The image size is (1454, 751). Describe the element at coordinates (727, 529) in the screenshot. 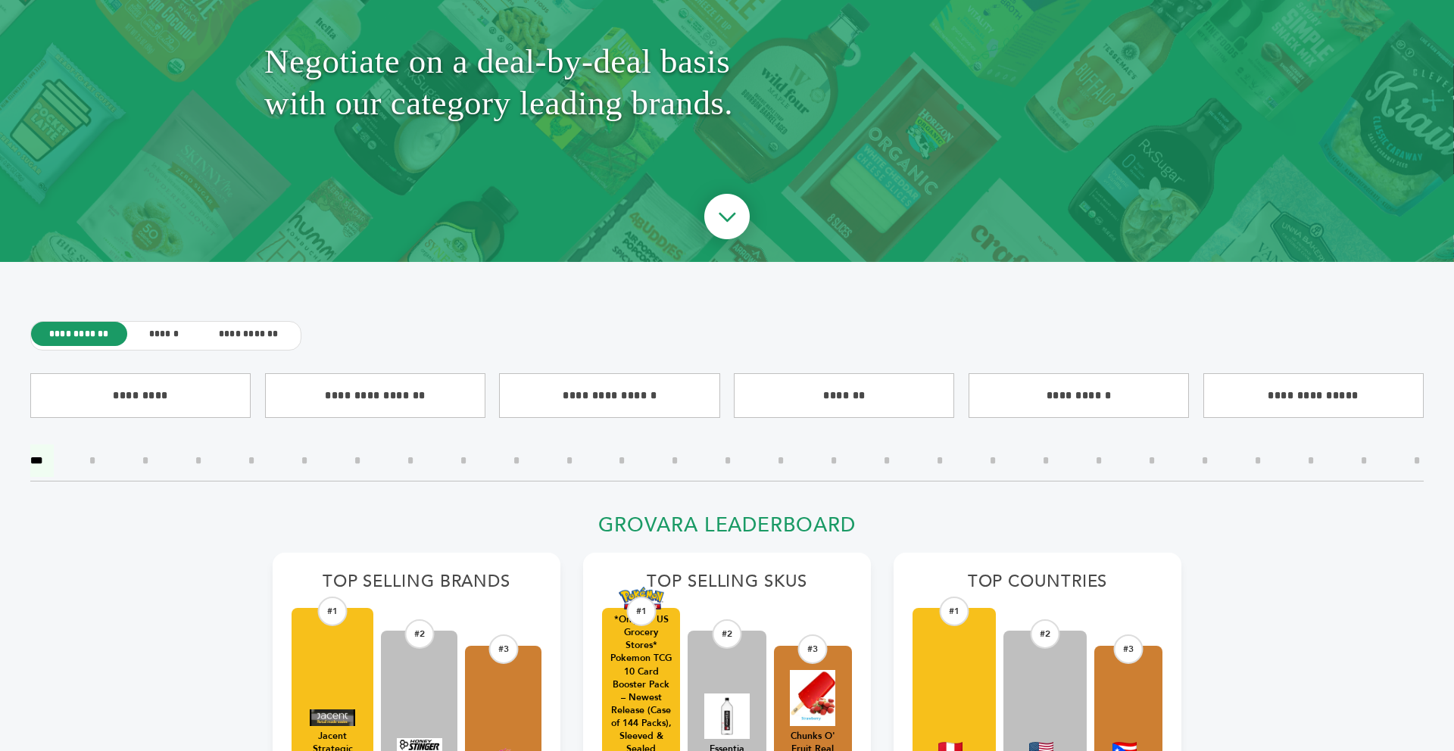

I see `h2: Grovara Leaderboard` at that location.